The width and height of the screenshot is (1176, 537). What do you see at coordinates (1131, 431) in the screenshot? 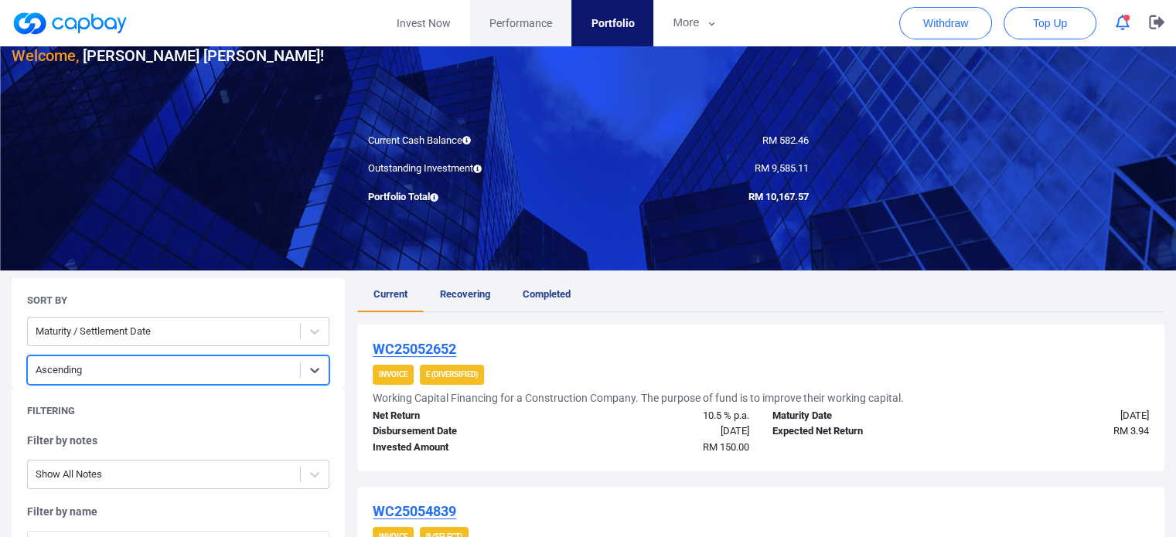
I see `span: RM 3.94` at bounding box center [1131, 431].